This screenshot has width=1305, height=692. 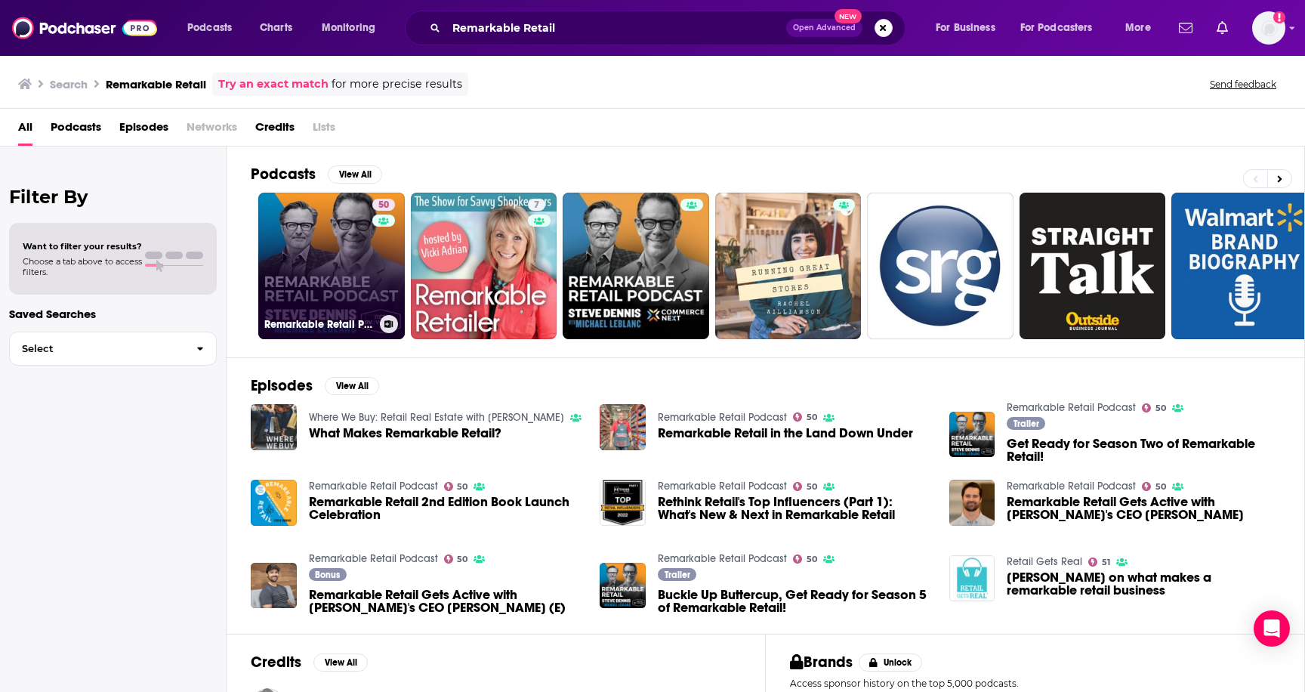 What do you see at coordinates (276, 28) in the screenshot?
I see `span: Charts` at bounding box center [276, 28].